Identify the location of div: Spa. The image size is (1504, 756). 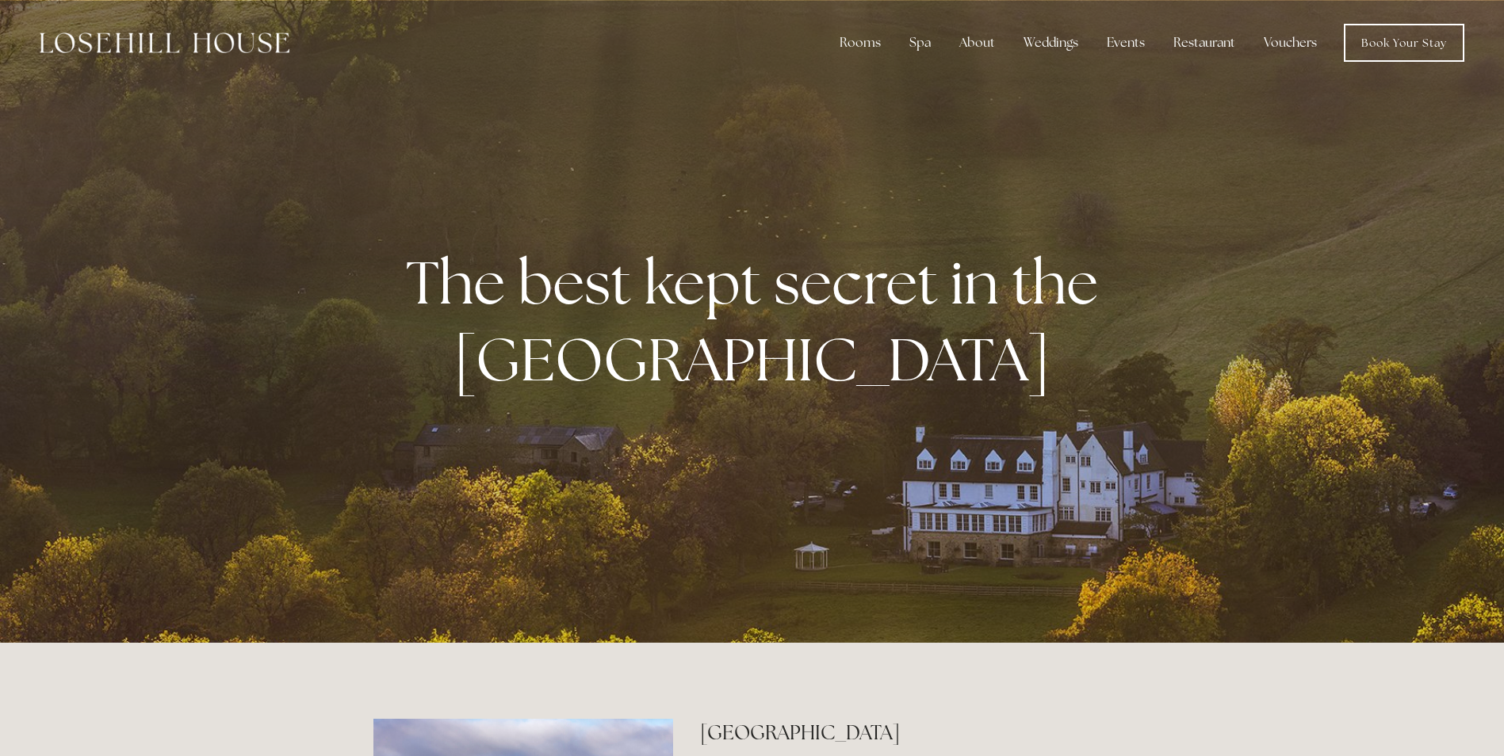
(920, 43).